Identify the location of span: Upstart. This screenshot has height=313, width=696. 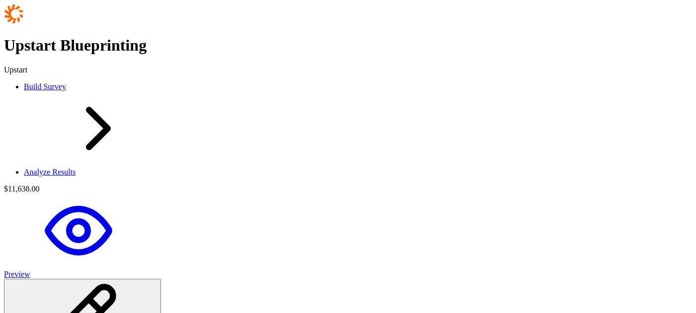
(15, 70).